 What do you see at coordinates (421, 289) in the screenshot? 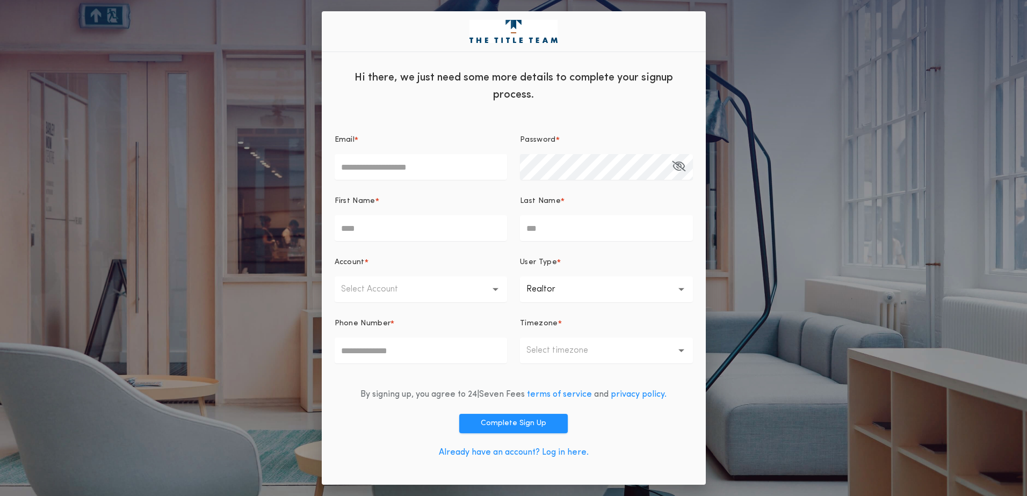
I see `button: Select Account` at bounding box center [421, 289].